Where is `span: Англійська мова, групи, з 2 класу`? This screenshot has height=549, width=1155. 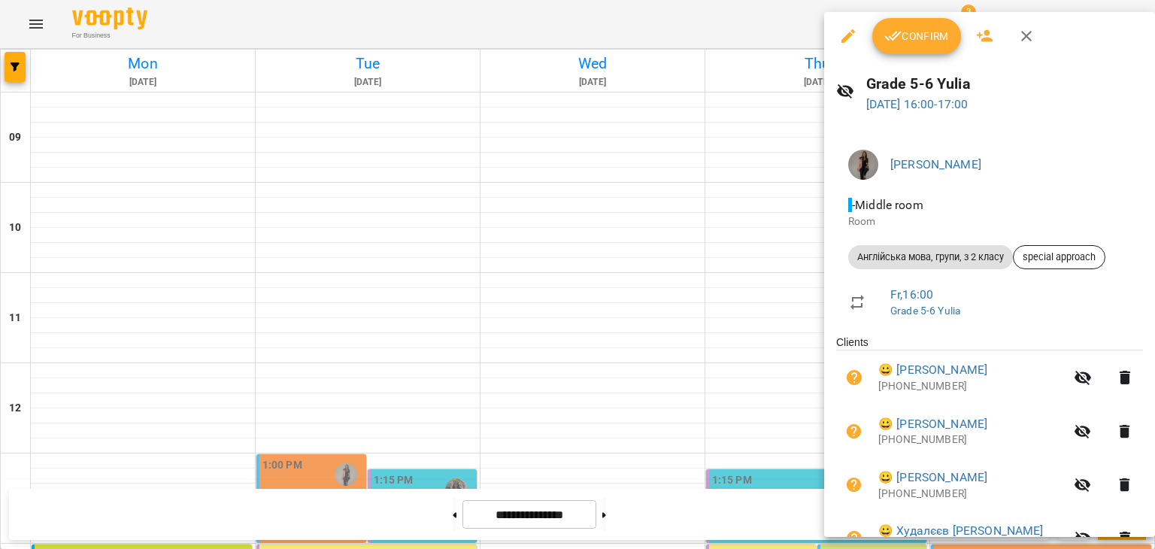
span: Англійська мова, групи, з 2 класу is located at coordinates (930, 257).